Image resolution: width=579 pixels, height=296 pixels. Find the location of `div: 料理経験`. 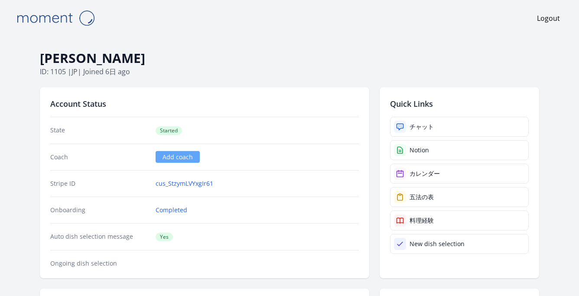

div: 料理経験 is located at coordinates (422, 220).